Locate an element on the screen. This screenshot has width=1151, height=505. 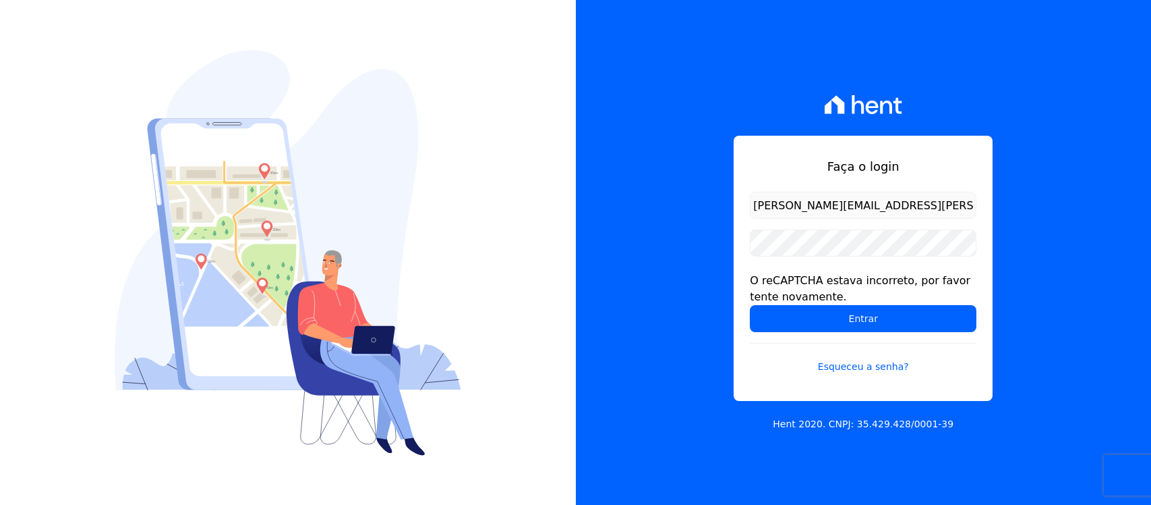
p: Hent 2020. CNPJ: 35.429.428/0001-39 is located at coordinates (863, 424).